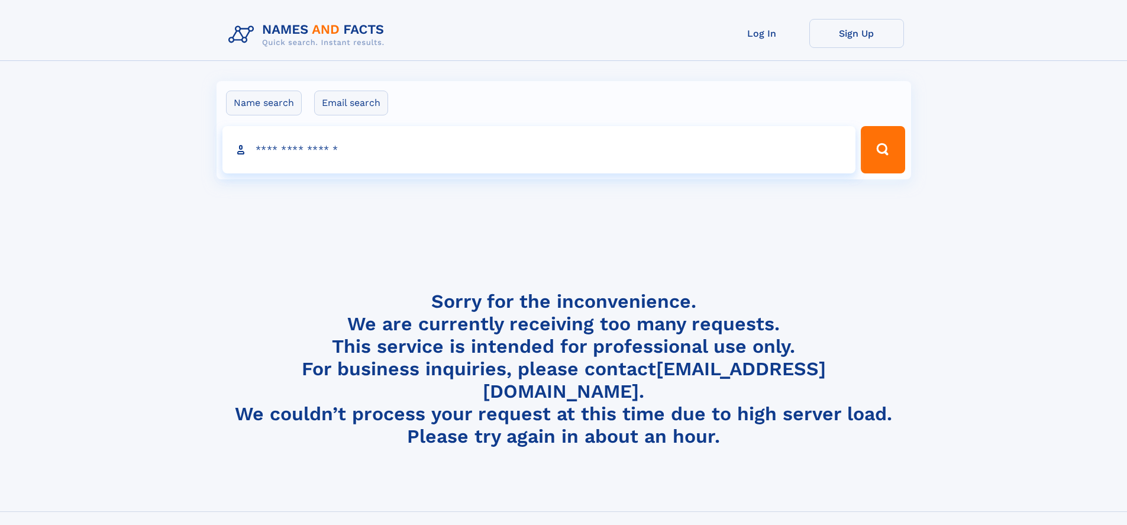 The width and height of the screenshot is (1127, 525). I want to click on label: Email search, so click(351, 103).